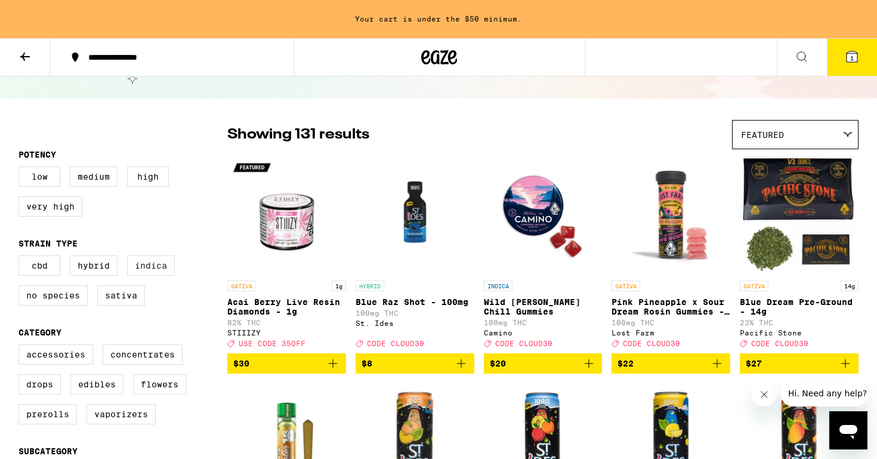  What do you see at coordinates (367, 363) in the screenshot?
I see `span: $8` at bounding box center [367, 363].